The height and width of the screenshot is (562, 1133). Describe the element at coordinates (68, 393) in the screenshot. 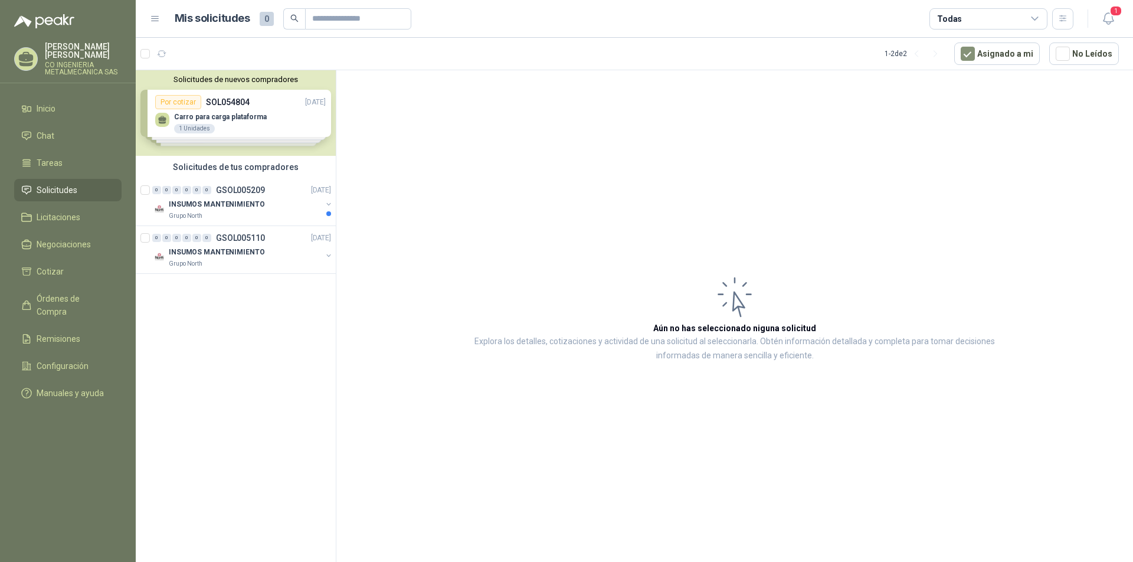

I see `a: Manuales y ayuda` at that location.